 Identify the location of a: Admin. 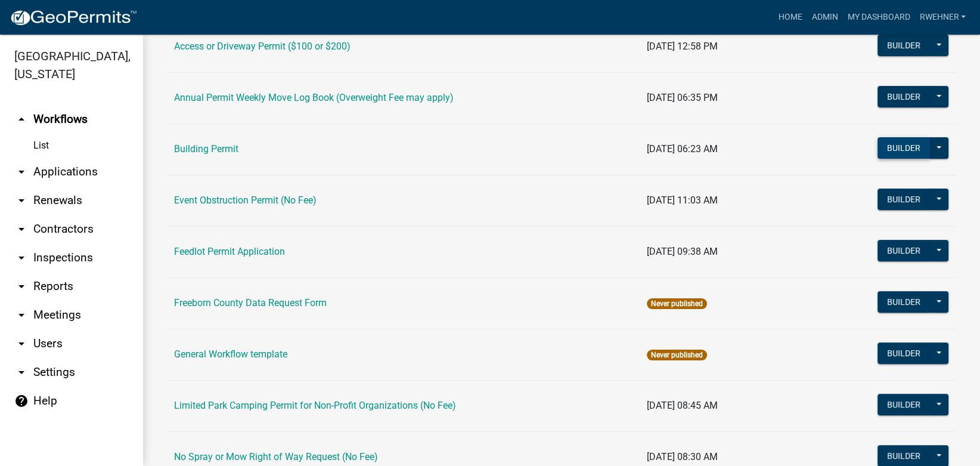
(824, 17).